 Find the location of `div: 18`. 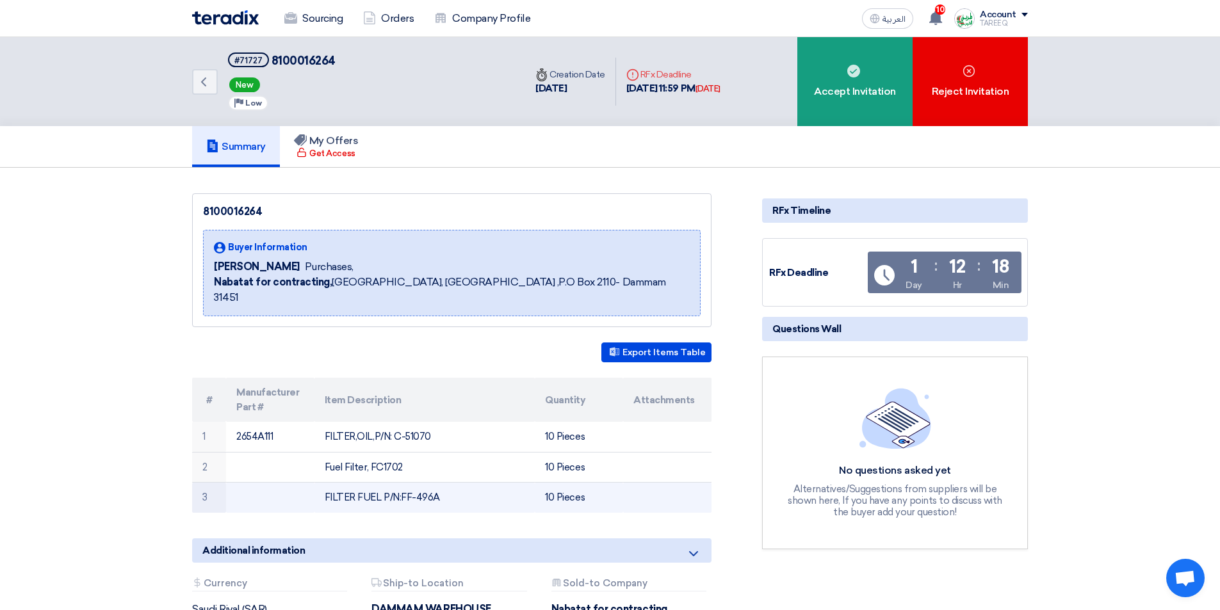

div: 18 is located at coordinates (1000, 267).